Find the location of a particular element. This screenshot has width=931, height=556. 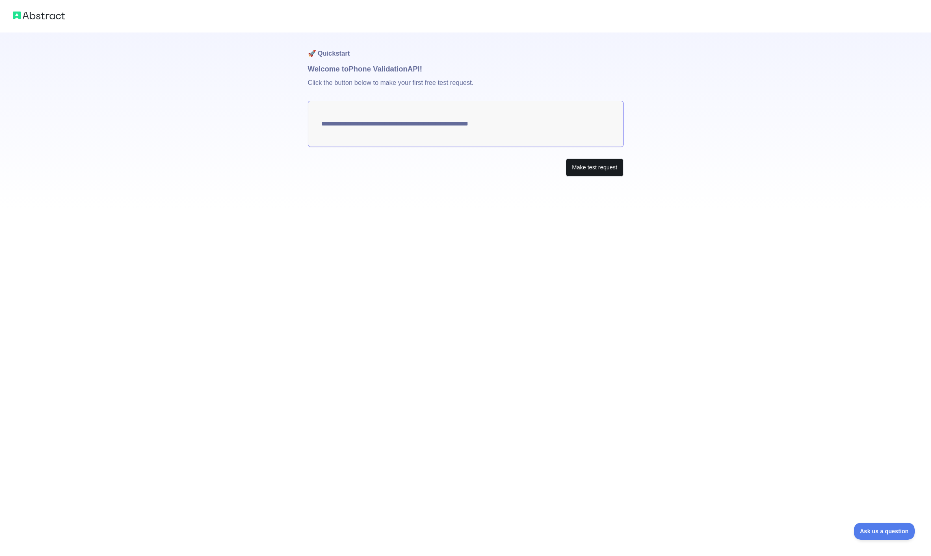

button: Make test request is located at coordinates (594, 167).